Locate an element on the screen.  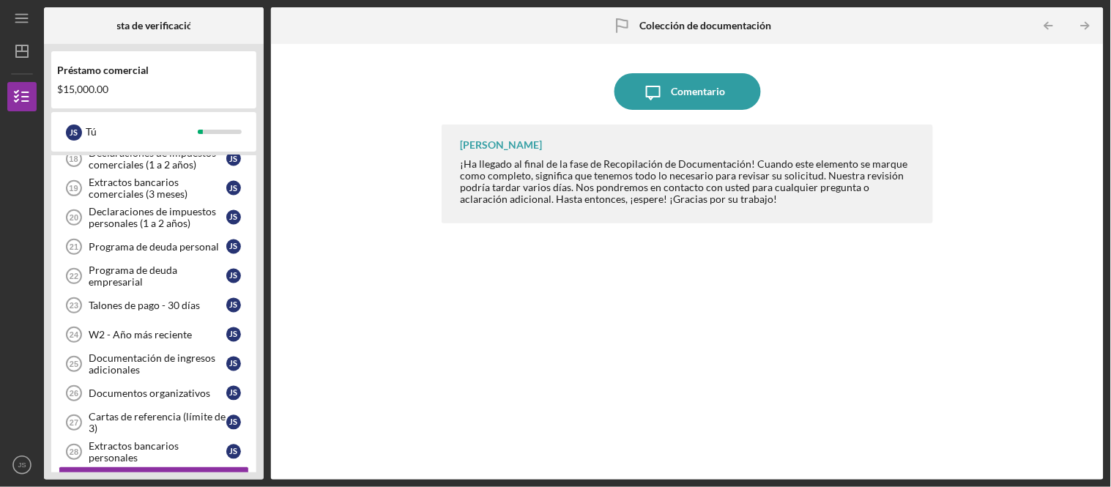
a: 28Extractos bancarios personalesJS is located at coordinates (154, 452).